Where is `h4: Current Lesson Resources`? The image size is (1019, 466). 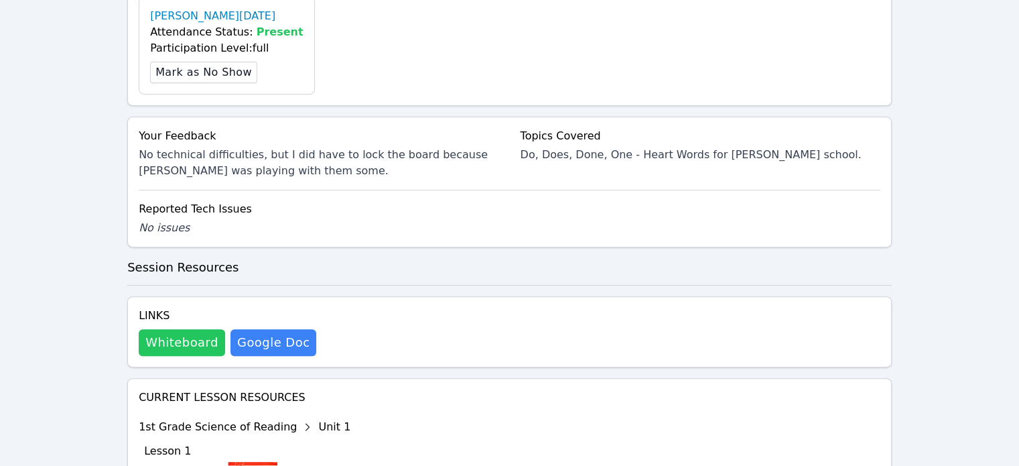
h4: Current Lesson Resources is located at coordinates (509, 397).